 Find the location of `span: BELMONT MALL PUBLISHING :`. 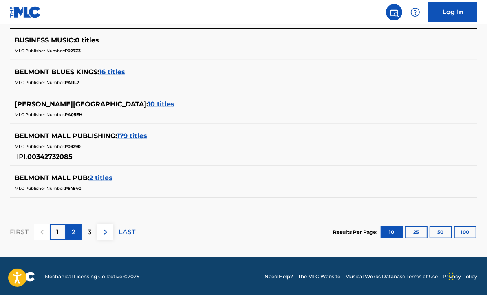

span: BELMONT MALL PUBLISHING : is located at coordinates (66, 136).